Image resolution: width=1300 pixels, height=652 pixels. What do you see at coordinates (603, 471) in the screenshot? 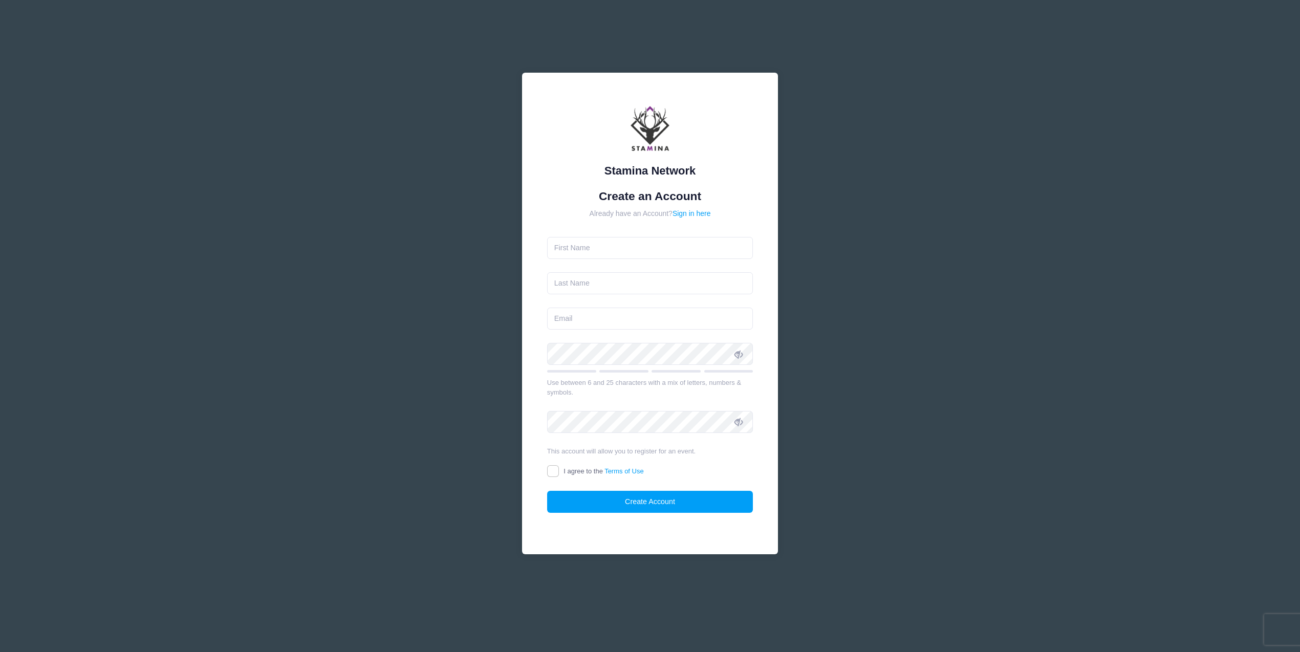
I see `span: I agree to the` at bounding box center [603, 471].